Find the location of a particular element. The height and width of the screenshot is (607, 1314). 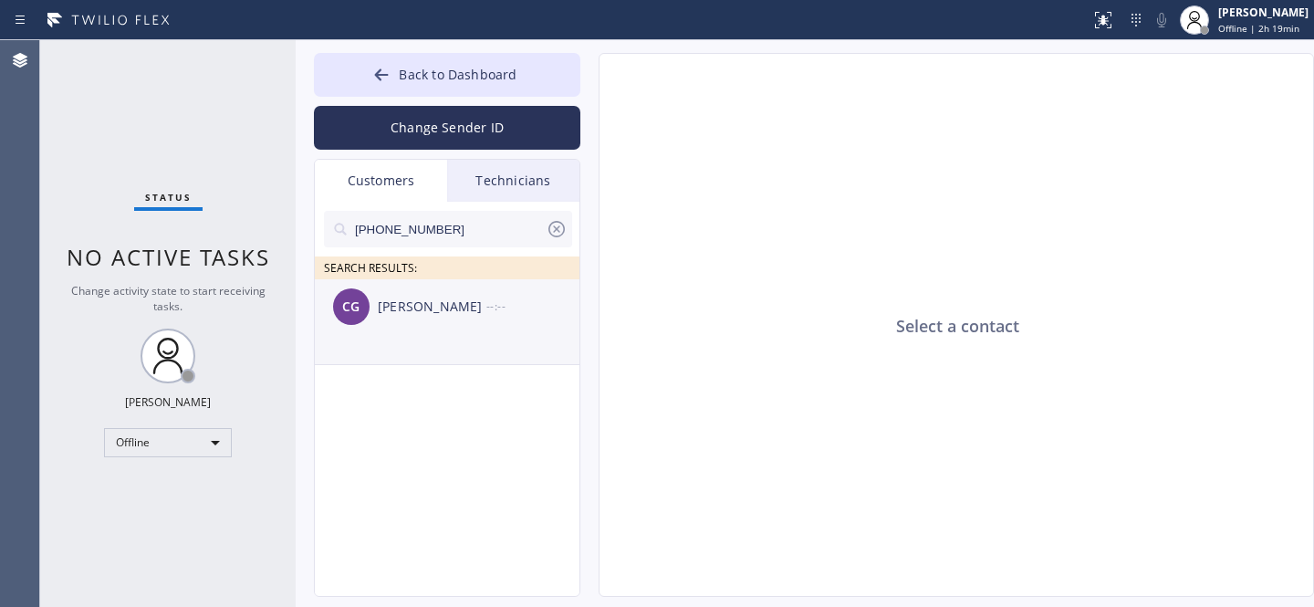

span: Offline | 2h 19min is located at coordinates (1258, 28).